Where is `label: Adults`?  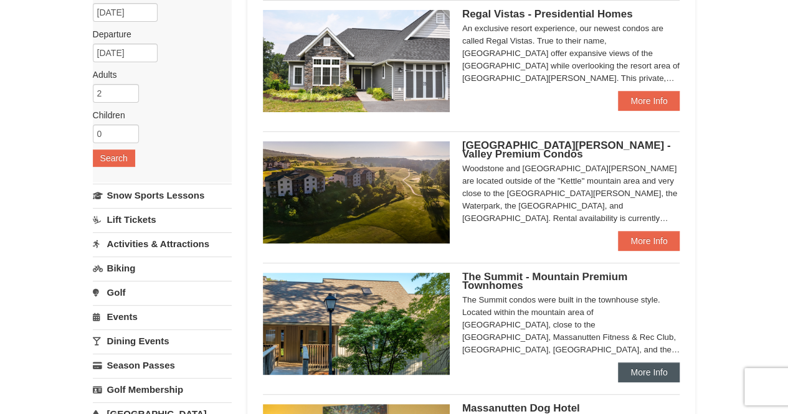
label: Adults is located at coordinates (158, 75).